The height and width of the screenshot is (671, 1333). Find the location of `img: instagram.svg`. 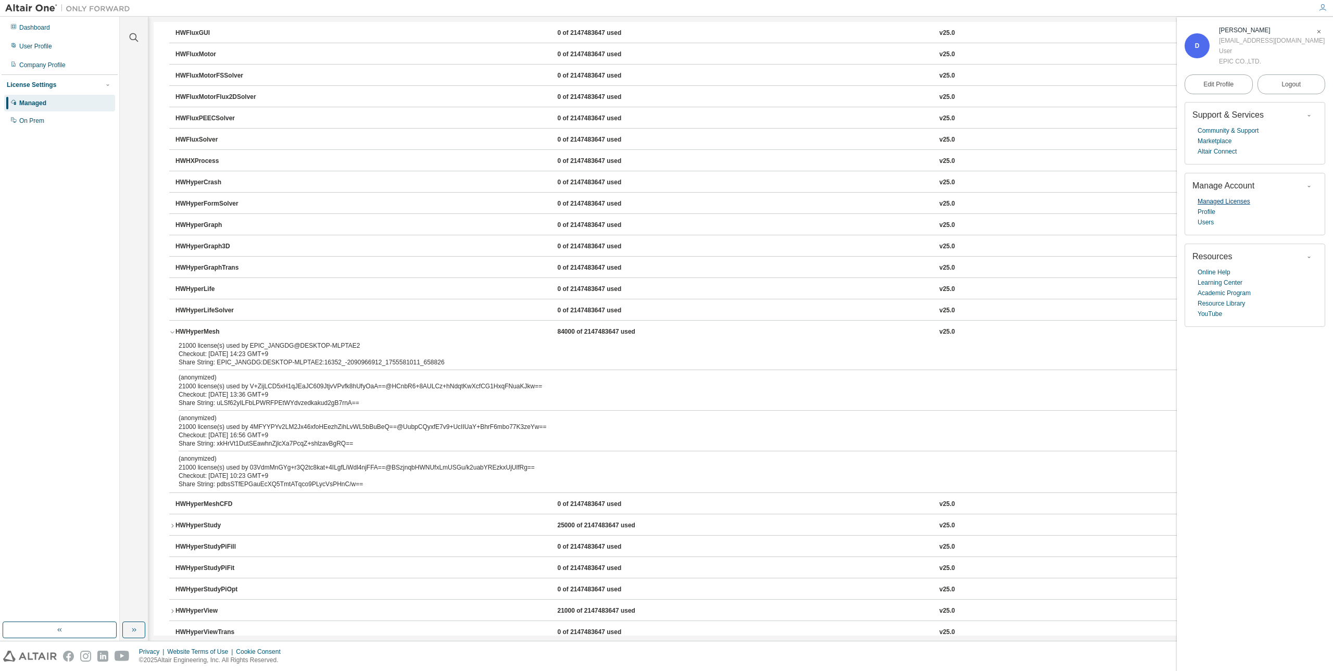

img: instagram.svg is located at coordinates (85, 656).